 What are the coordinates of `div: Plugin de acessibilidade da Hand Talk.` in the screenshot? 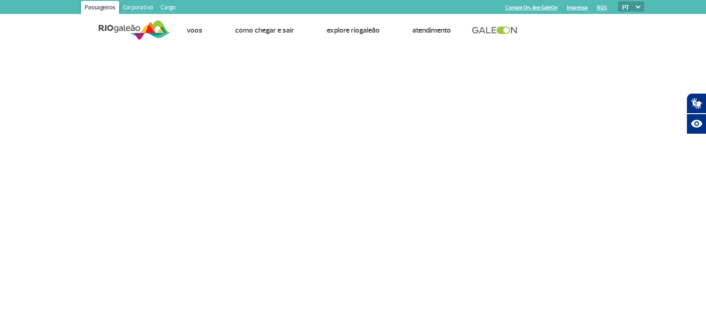 It's located at (696, 114).